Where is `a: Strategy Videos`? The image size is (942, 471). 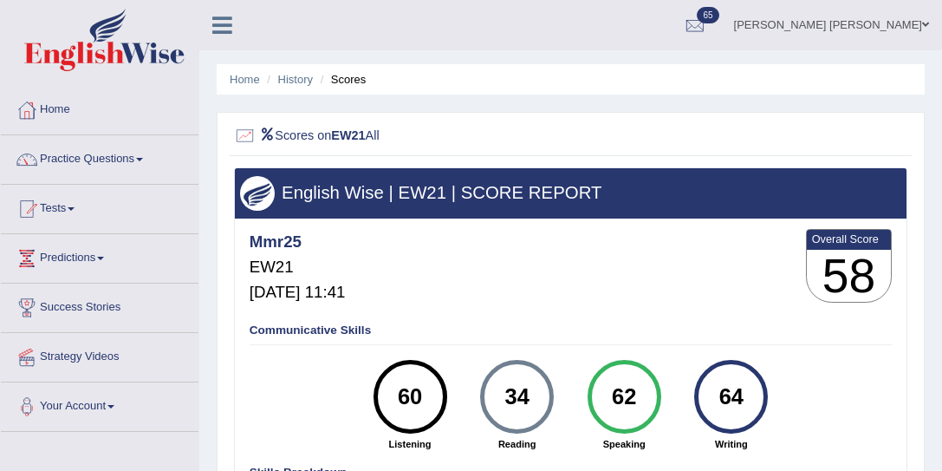 a: Strategy Videos is located at coordinates (100, 354).